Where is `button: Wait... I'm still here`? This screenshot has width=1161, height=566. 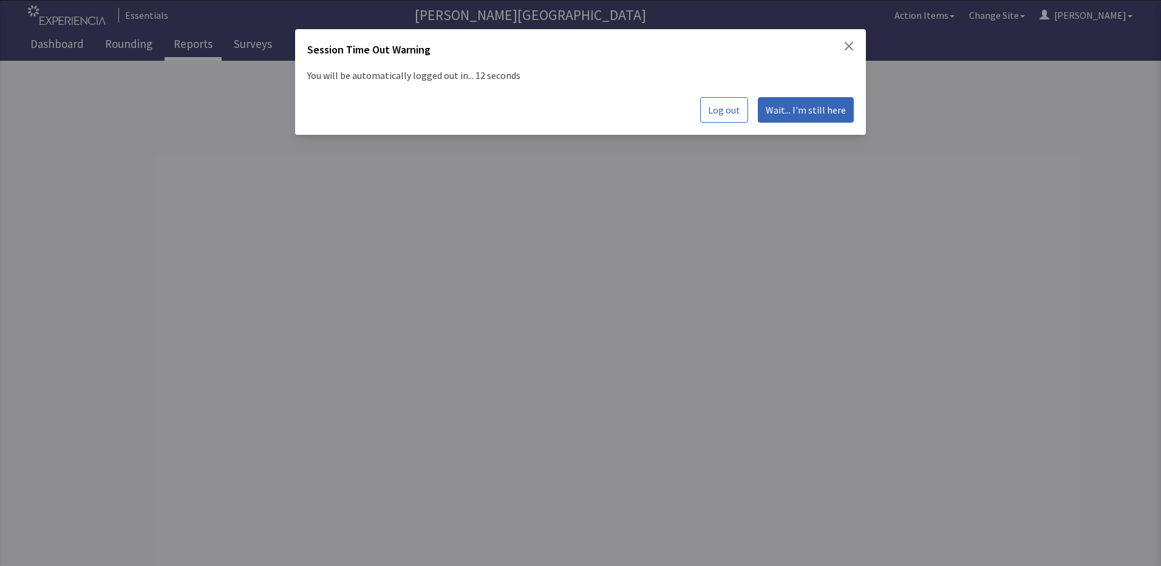
button: Wait... I'm still here is located at coordinates (806, 110).